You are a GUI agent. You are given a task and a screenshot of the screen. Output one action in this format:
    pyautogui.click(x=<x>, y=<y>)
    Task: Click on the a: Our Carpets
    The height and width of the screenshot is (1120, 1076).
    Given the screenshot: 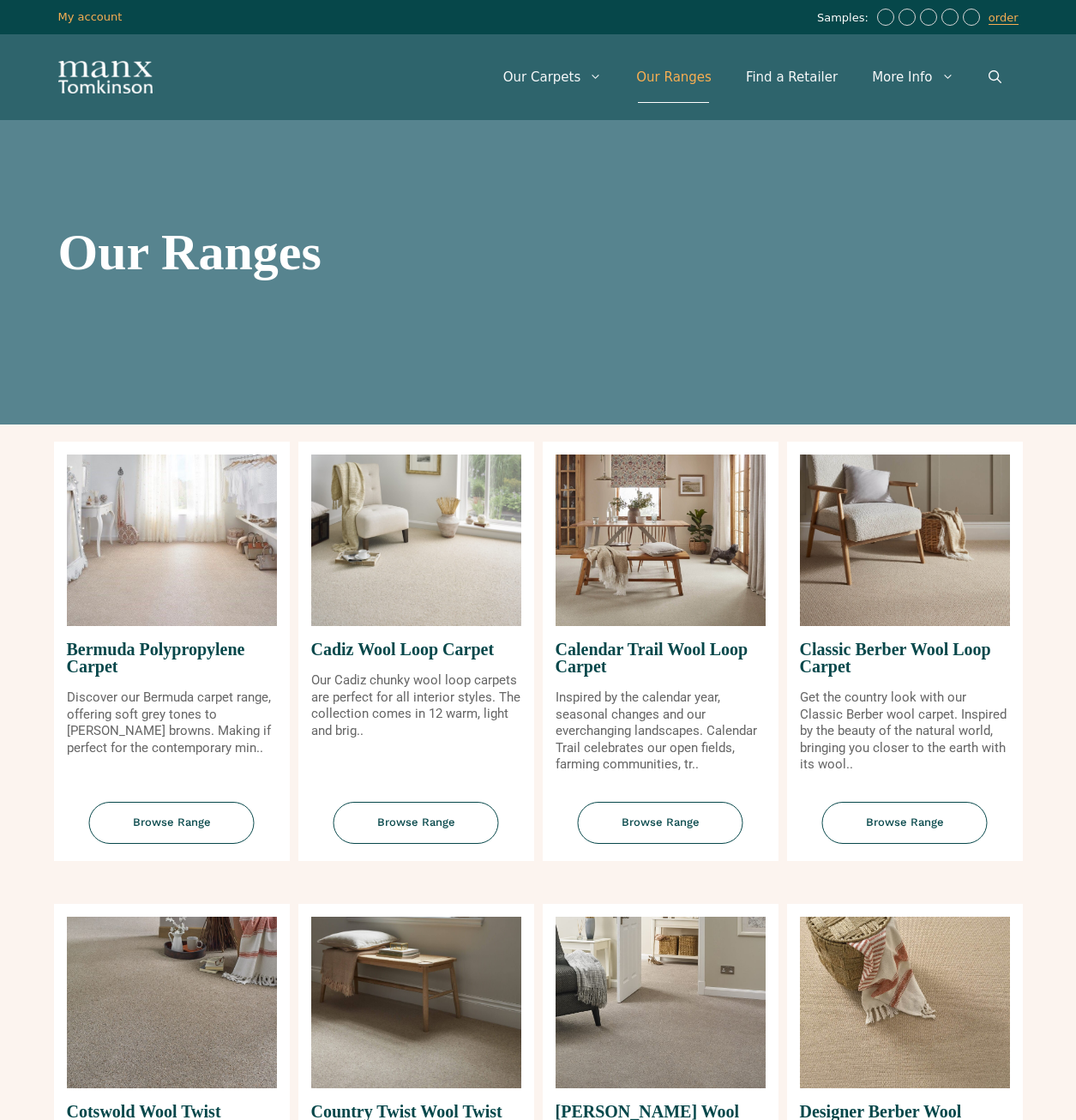 What is the action you would take?
    pyautogui.click(x=553, y=77)
    